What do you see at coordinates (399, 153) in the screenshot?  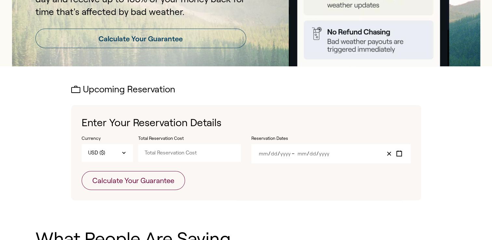 I see `button: Toggle calendar` at bounding box center [399, 153].